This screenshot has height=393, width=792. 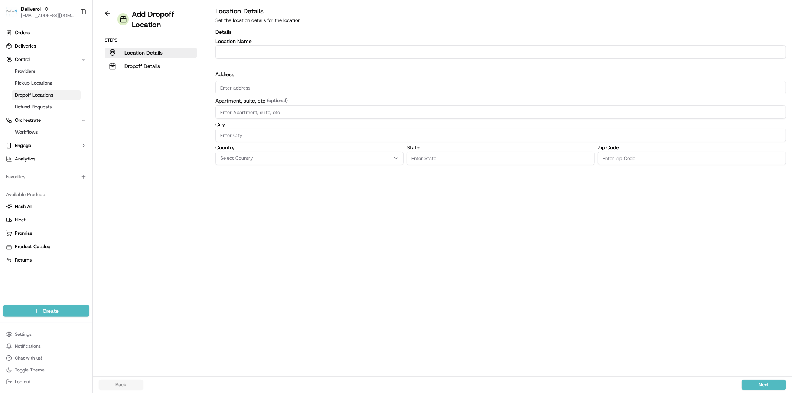 I want to click on img: Deliverol, so click(x=12, y=12).